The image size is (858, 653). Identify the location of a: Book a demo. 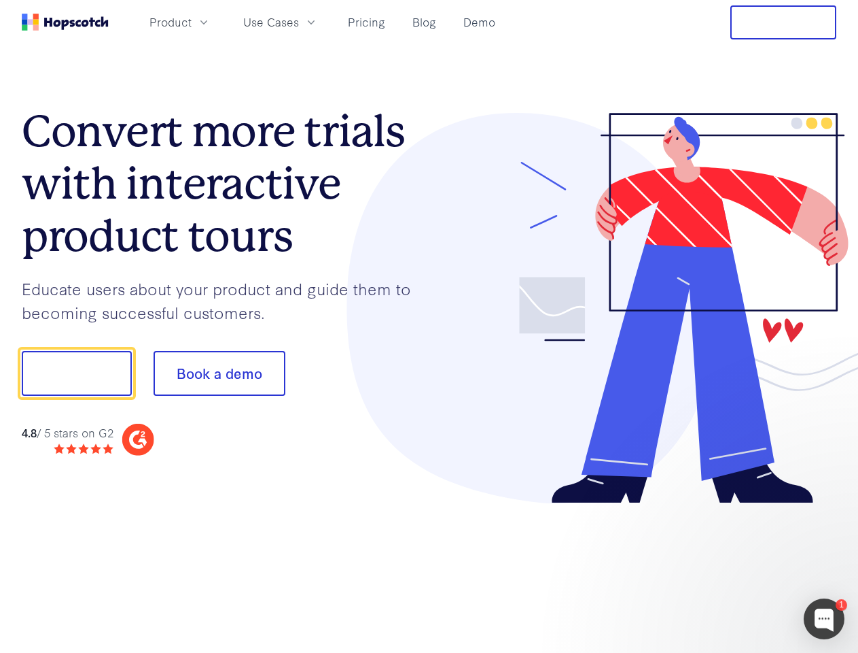
(220, 373).